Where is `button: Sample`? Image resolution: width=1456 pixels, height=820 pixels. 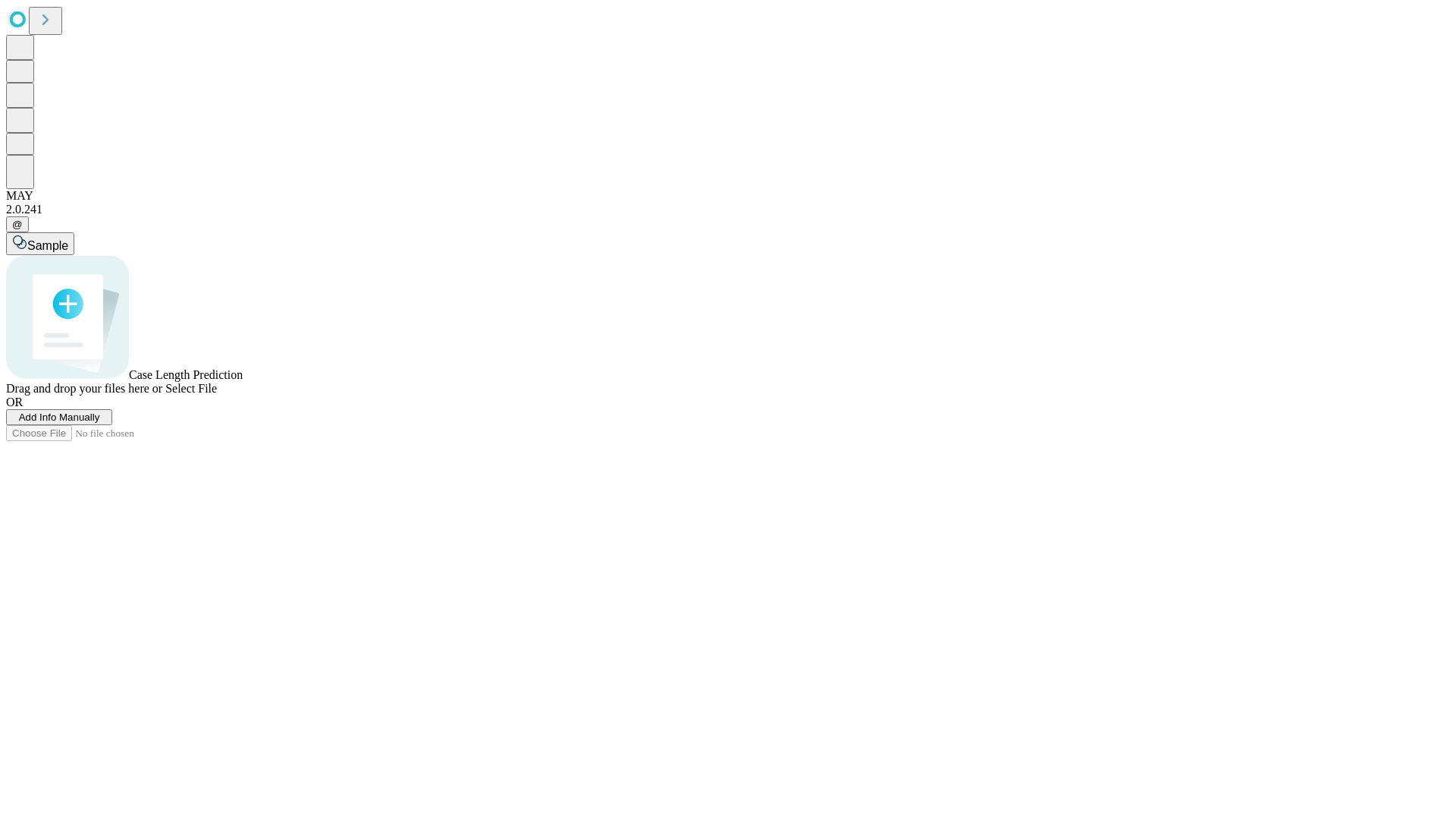 button: Sample is located at coordinates (40, 244).